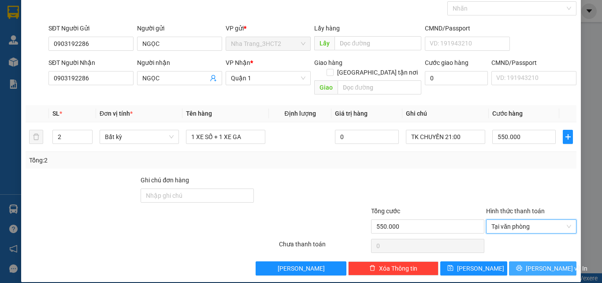  Describe the element at coordinates (139, 137) in the screenshot. I see `span: Bất kỳ` at that location.